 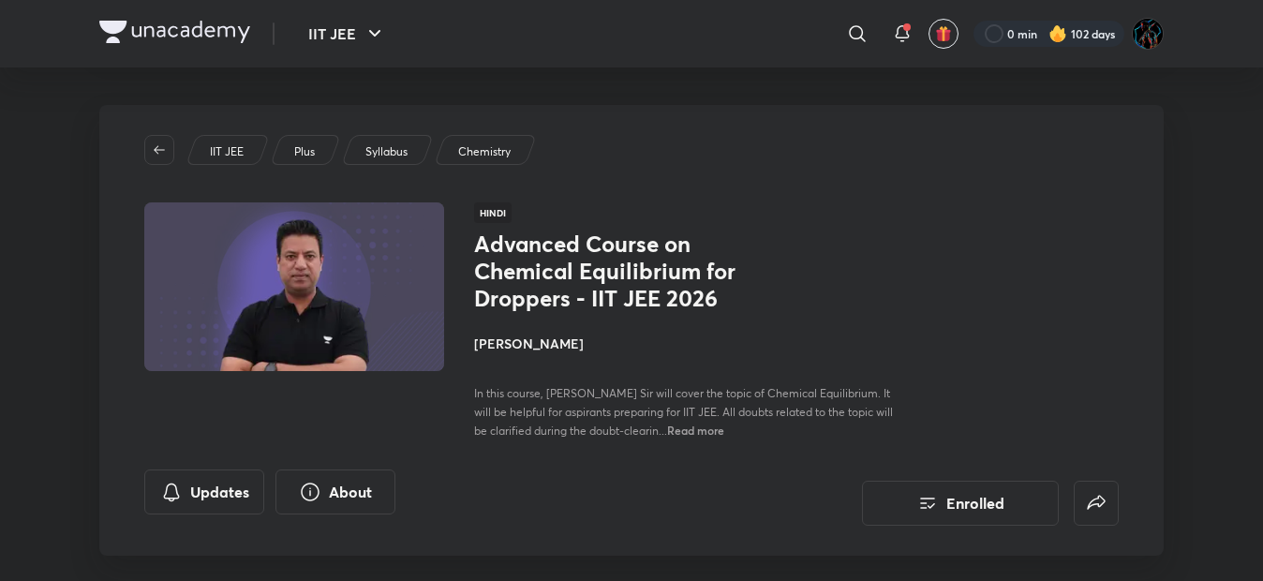 What do you see at coordinates (227, 152) in the screenshot?
I see `a: IIT JEE` at bounding box center [227, 152].